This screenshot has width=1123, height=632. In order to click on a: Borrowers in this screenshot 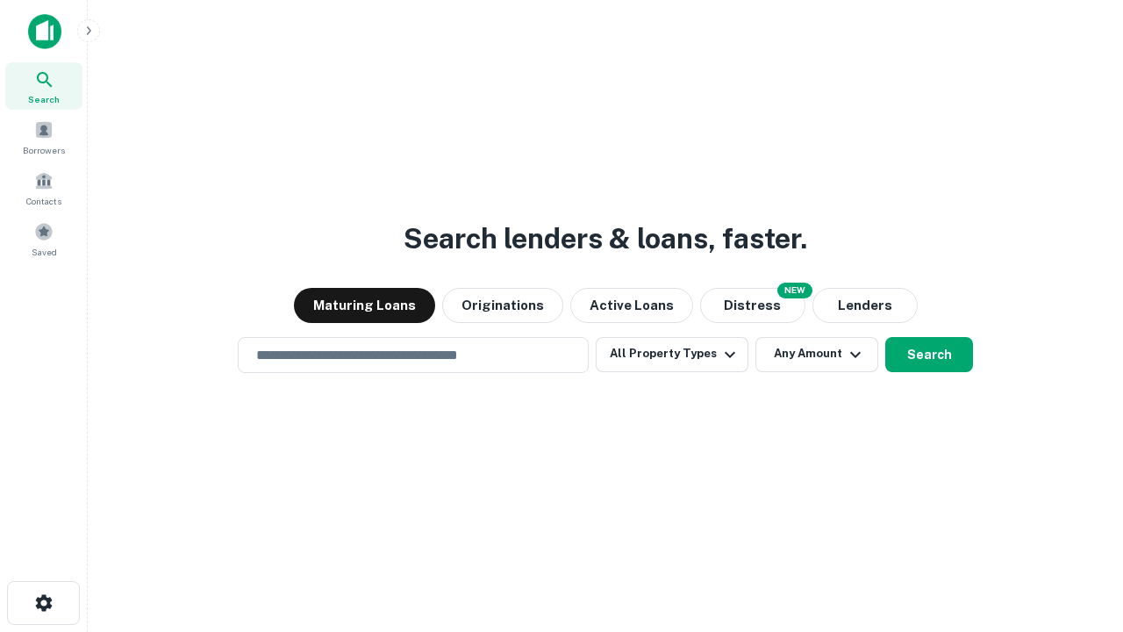, I will do `click(44, 137)`.